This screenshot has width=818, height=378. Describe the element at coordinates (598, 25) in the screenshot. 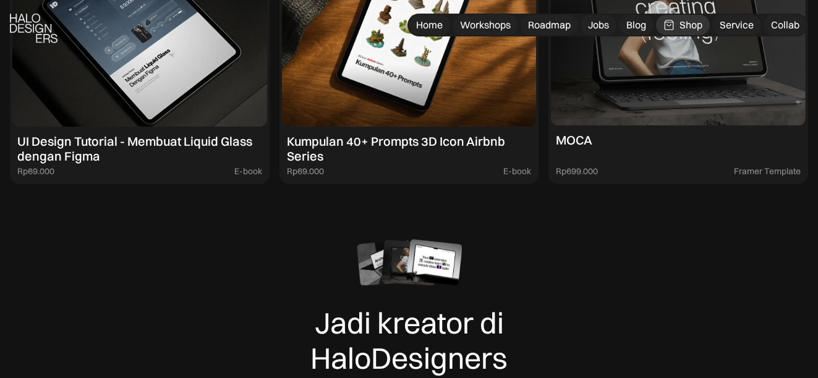

I see `div: Jobs` at that location.